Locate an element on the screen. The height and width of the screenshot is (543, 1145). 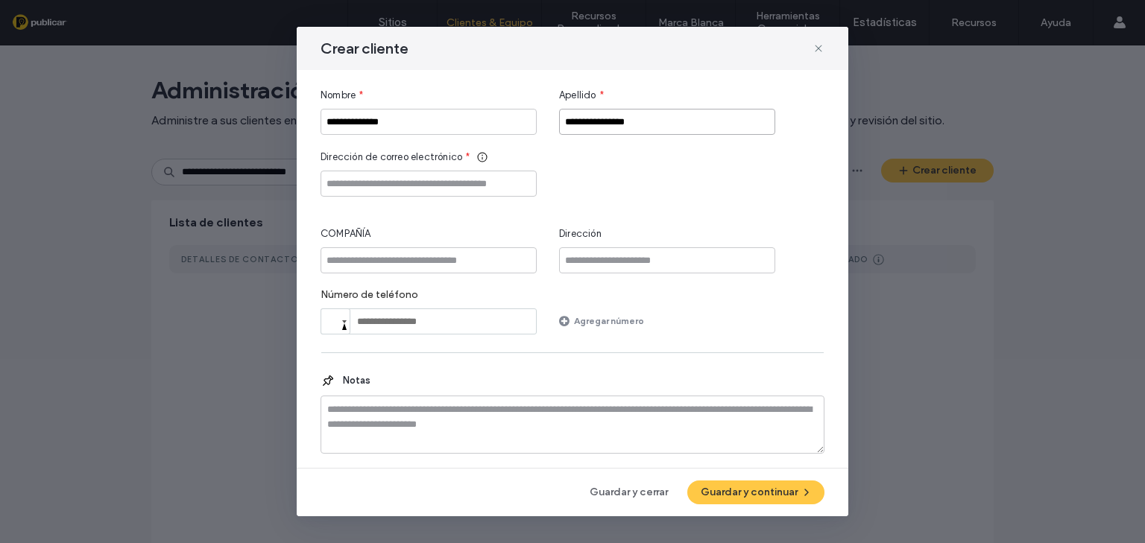
input: Nombre is located at coordinates (429, 121).